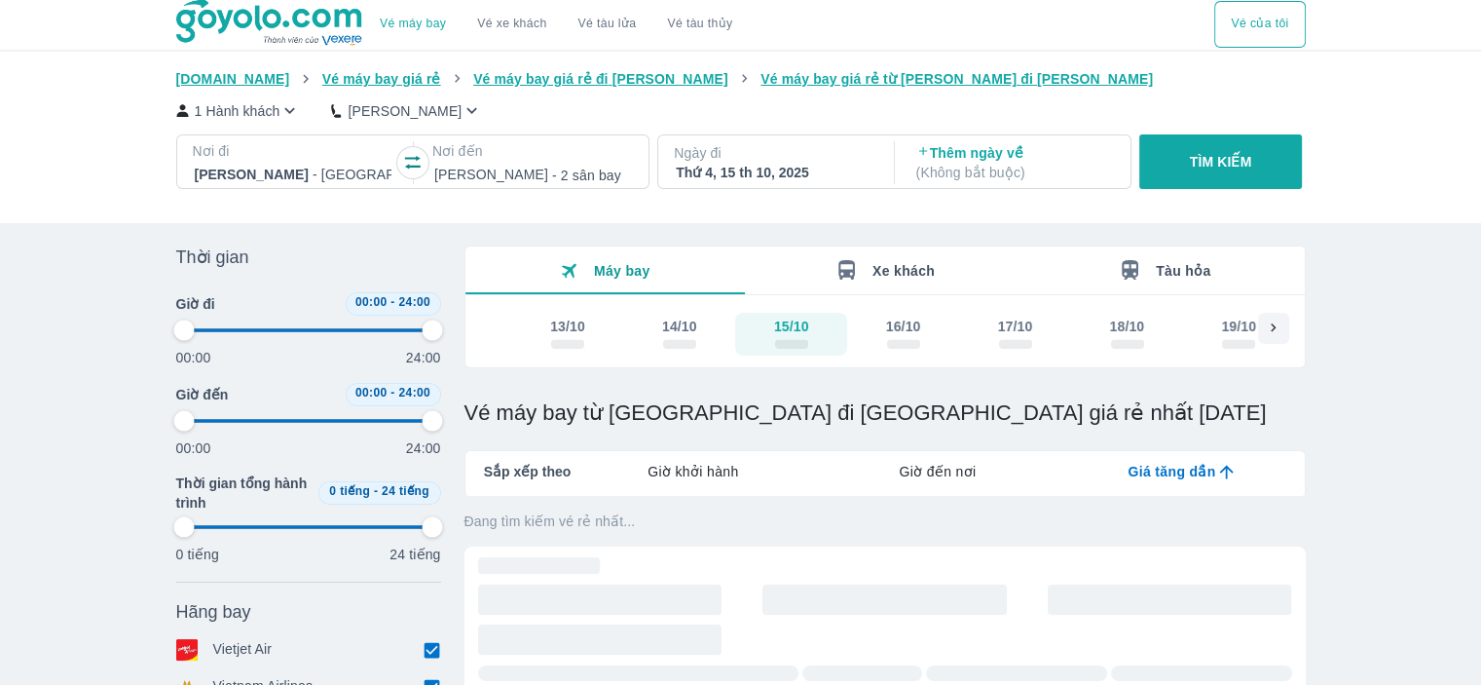 This screenshot has height=685, width=1481. Describe the element at coordinates (885, 334) in the screenshot. I see `div: scrollable day and price` at that location.